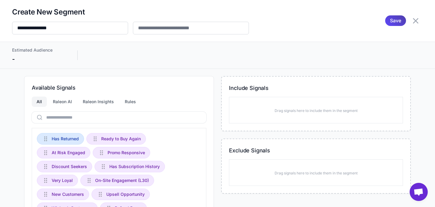 Image resolution: width=435 pixels, height=207 pixels. Describe the element at coordinates (121, 139) in the screenshot. I see `span: Ready to Buy Again` at that location.